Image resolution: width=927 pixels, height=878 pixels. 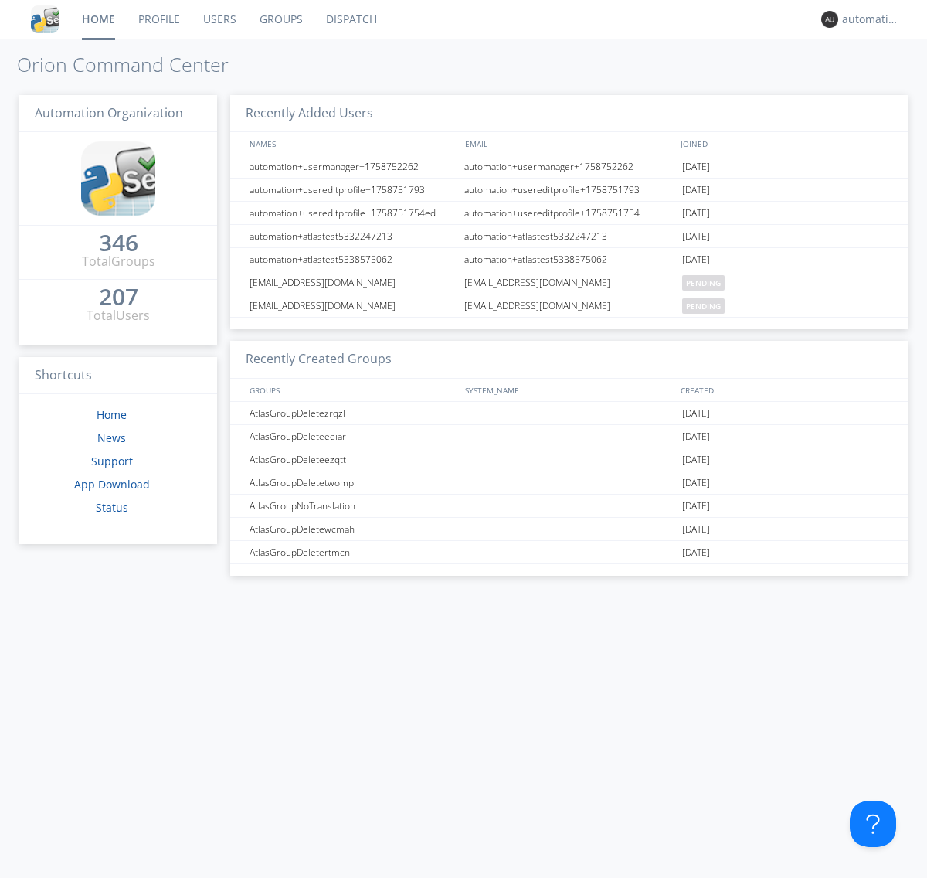 I want to click on div: AtlasGroupDeletezrqzl, so click(x=352, y=413).